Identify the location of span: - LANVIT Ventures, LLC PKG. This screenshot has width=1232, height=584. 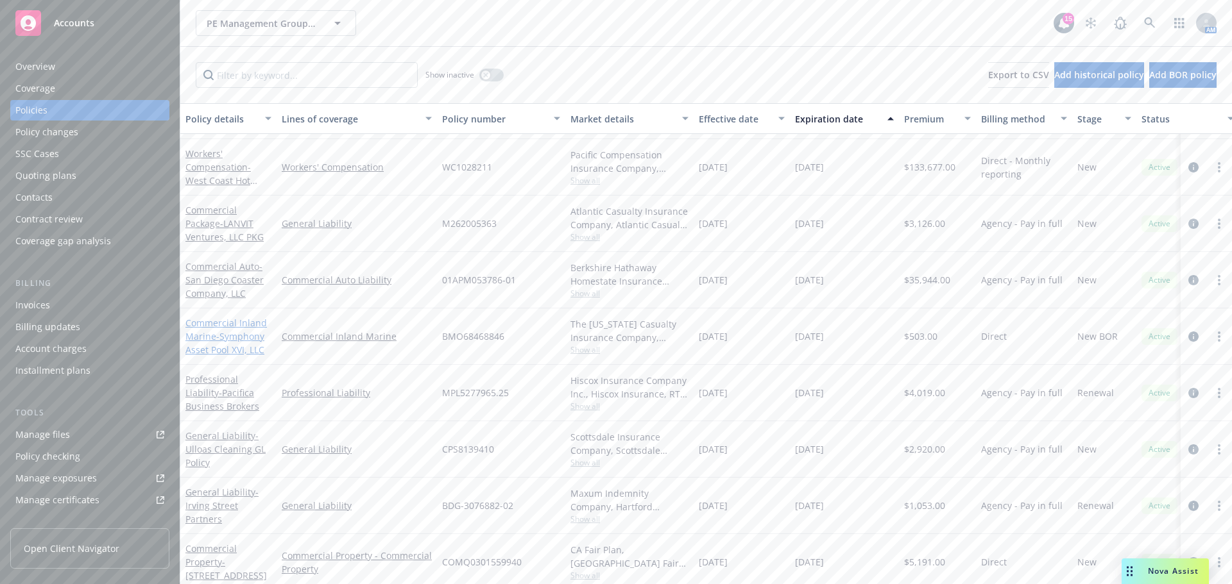
(225, 230).